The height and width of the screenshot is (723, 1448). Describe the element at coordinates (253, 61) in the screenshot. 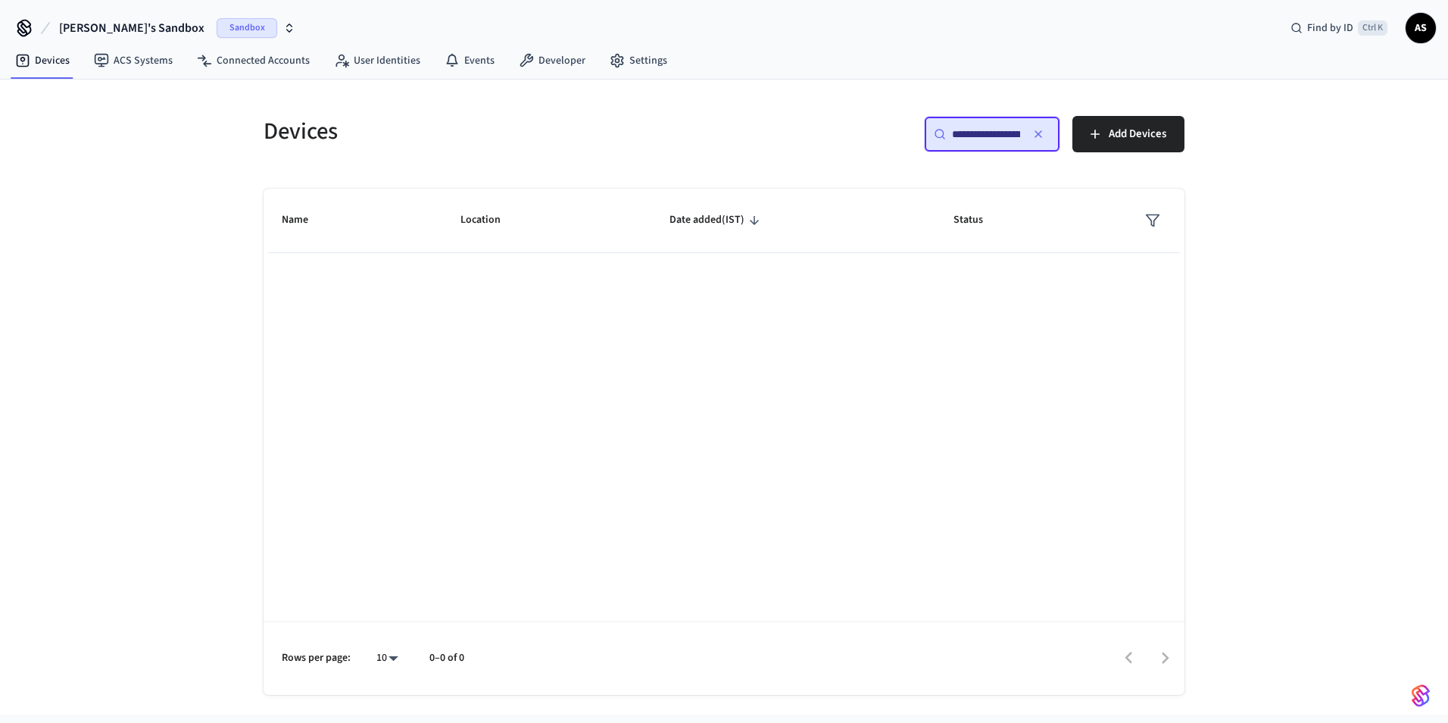

I see `a: Connected Accounts` at that location.